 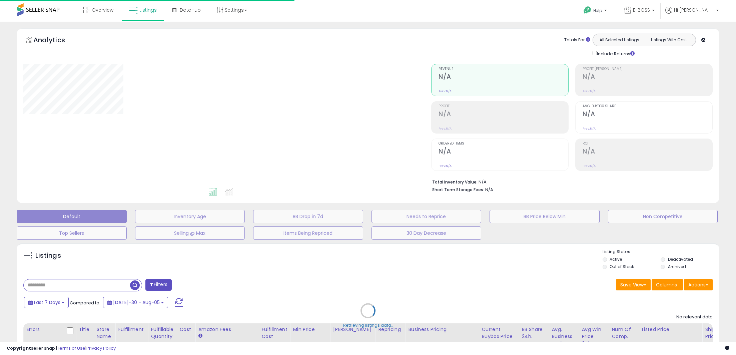 I want to click on span: ROI, so click(x=647, y=144).